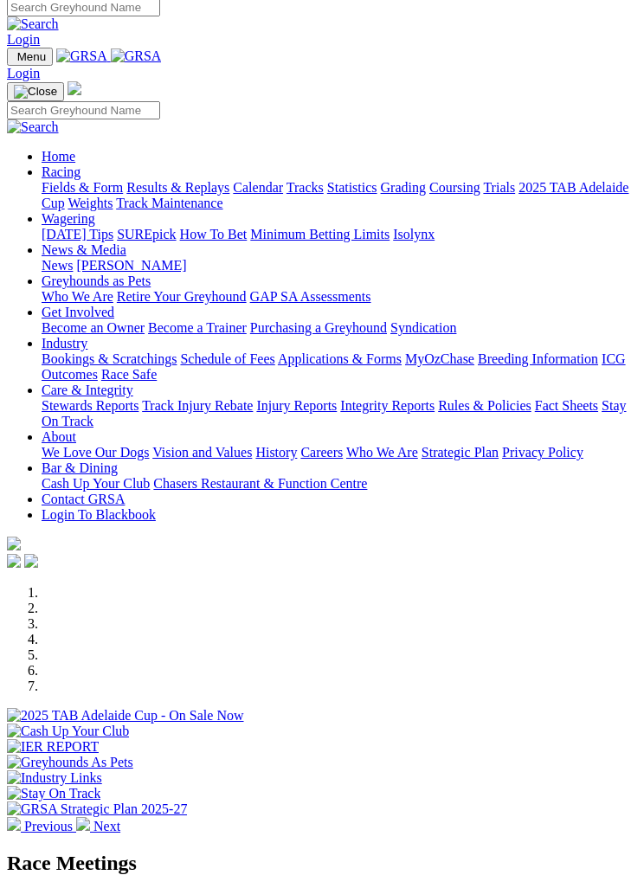 This screenshot has width=644, height=888. What do you see at coordinates (53, 747) in the screenshot?
I see `img: IER REPORT` at bounding box center [53, 747].